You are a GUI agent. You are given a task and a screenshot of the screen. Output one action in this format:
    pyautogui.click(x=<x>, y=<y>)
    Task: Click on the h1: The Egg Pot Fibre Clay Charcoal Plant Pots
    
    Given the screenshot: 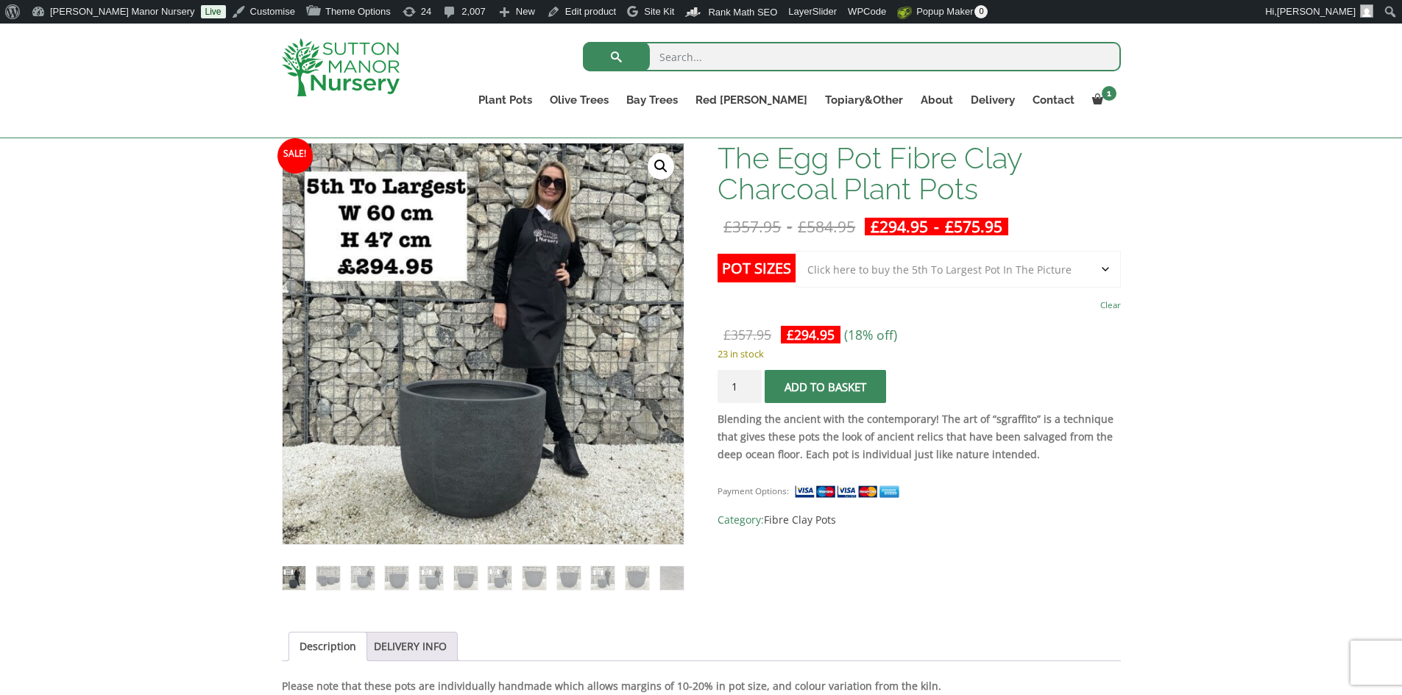 What is the action you would take?
    pyautogui.click(x=918, y=174)
    